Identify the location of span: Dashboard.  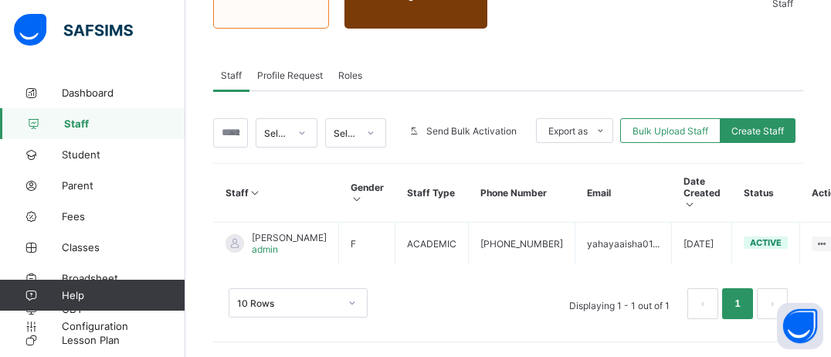
(124, 93).